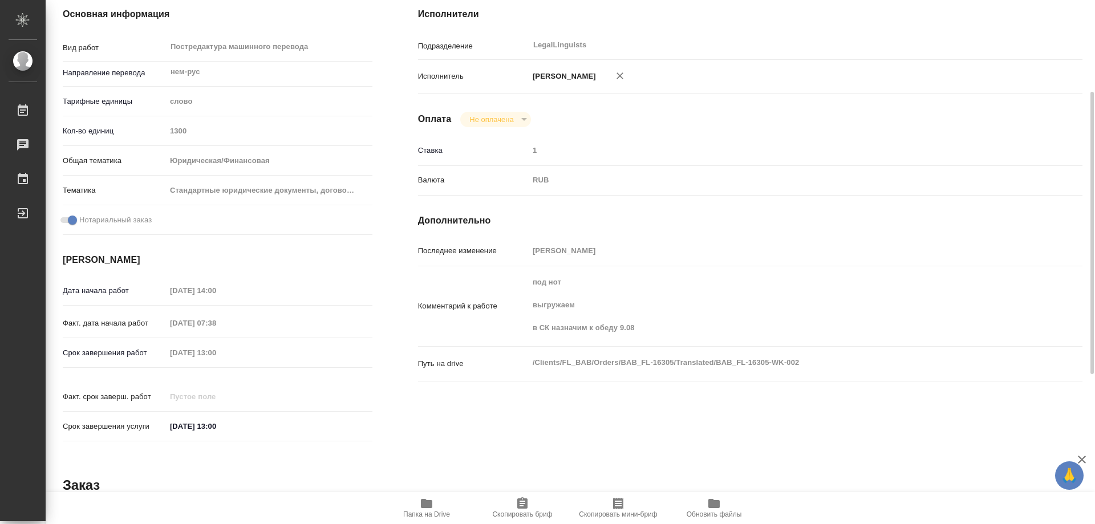 This screenshot has height=524, width=1095. Describe the element at coordinates (522, 508) in the screenshot. I see `button: Скопировать бриф` at that location.